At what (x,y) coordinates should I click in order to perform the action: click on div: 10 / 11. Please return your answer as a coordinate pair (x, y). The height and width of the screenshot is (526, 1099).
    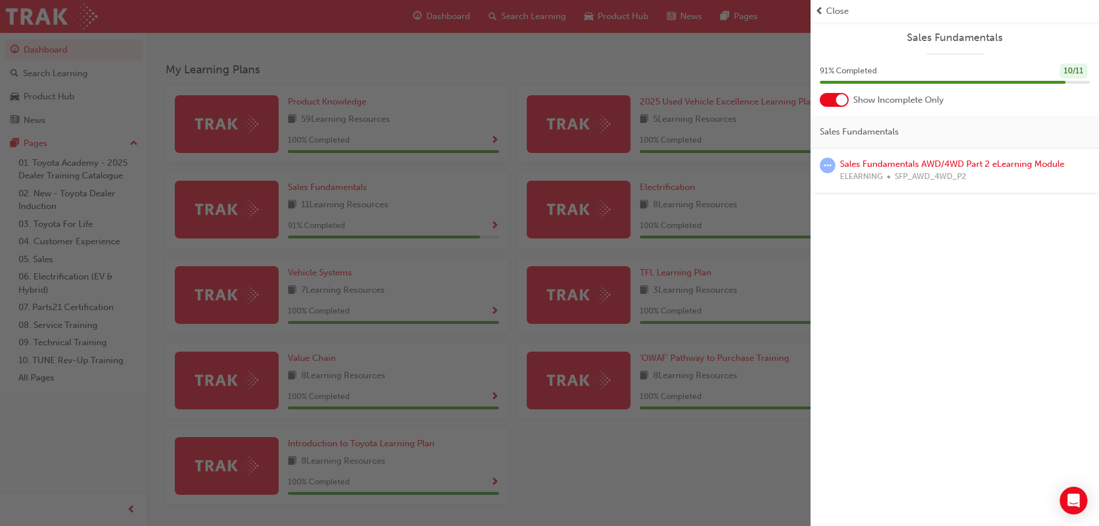
    Looking at the image, I should click on (1074, 71).